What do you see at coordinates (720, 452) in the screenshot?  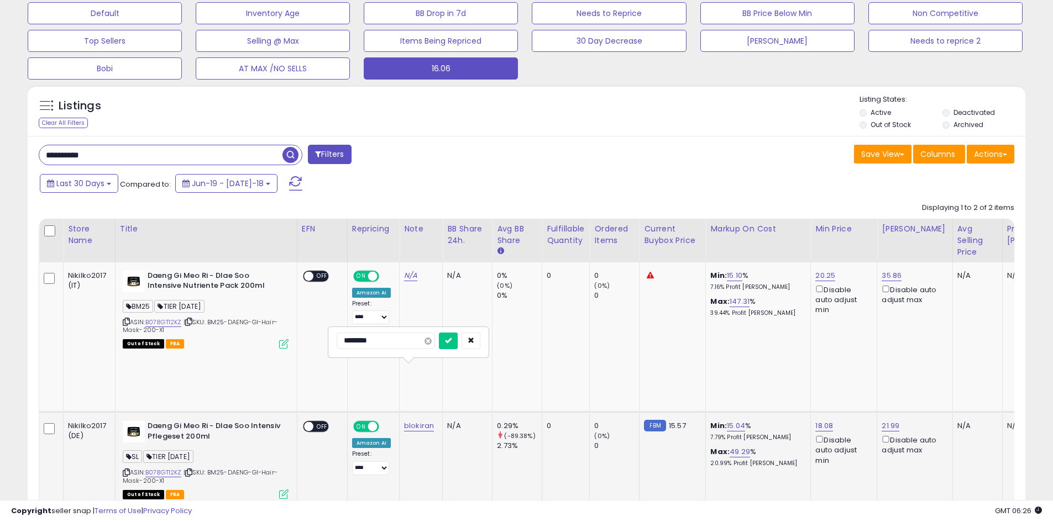 I see `b: Max:` at bounding box center [720, 452].